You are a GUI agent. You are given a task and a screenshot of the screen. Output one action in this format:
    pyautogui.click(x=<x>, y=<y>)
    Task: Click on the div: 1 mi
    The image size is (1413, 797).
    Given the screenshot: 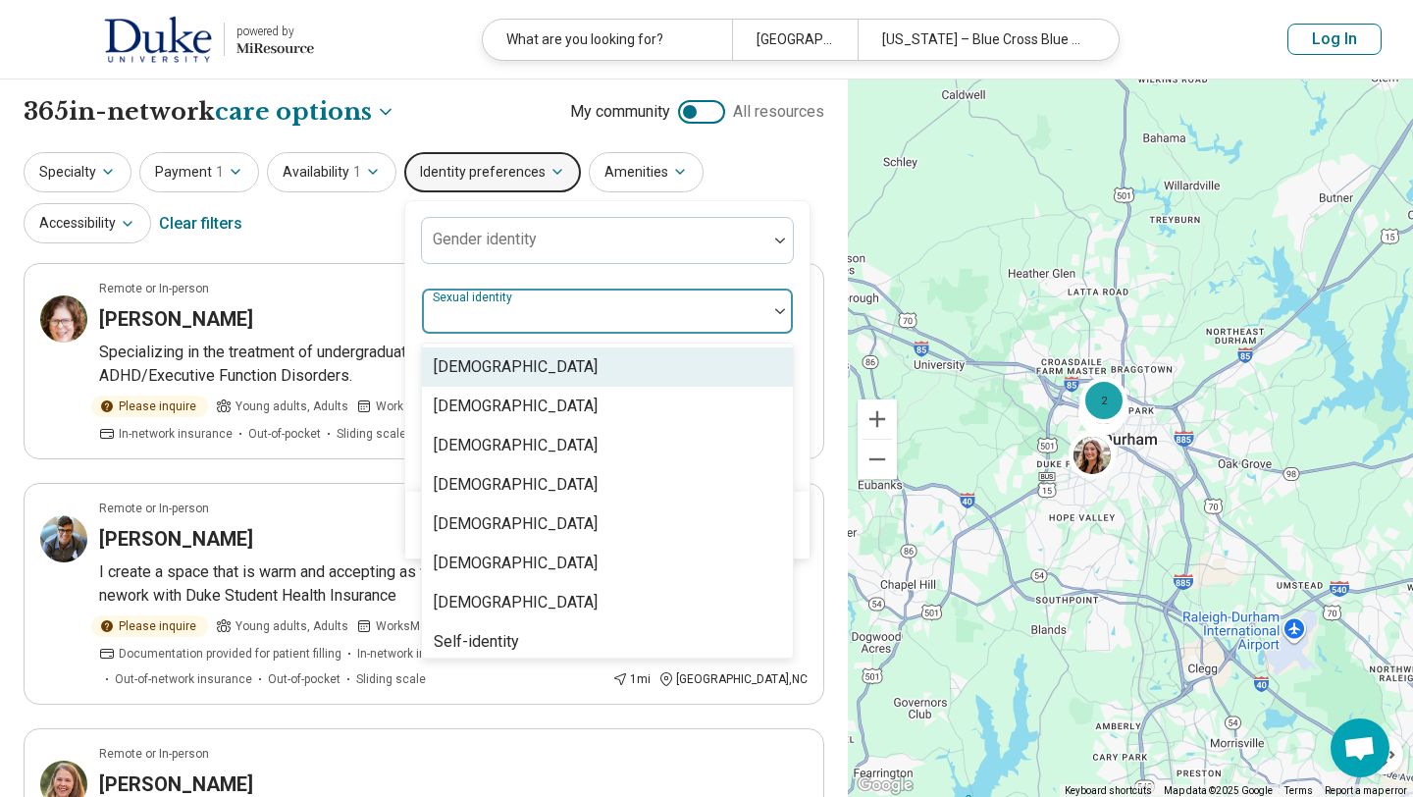 What is the action you would take?
    pyautogui.click(x=631, y=679)
    